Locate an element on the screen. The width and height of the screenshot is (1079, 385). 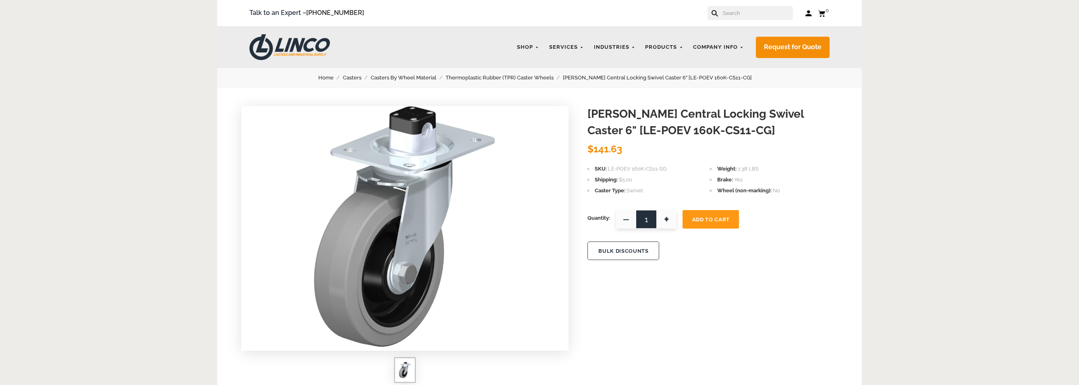
a: Casters is located at coordinates (356, 78).